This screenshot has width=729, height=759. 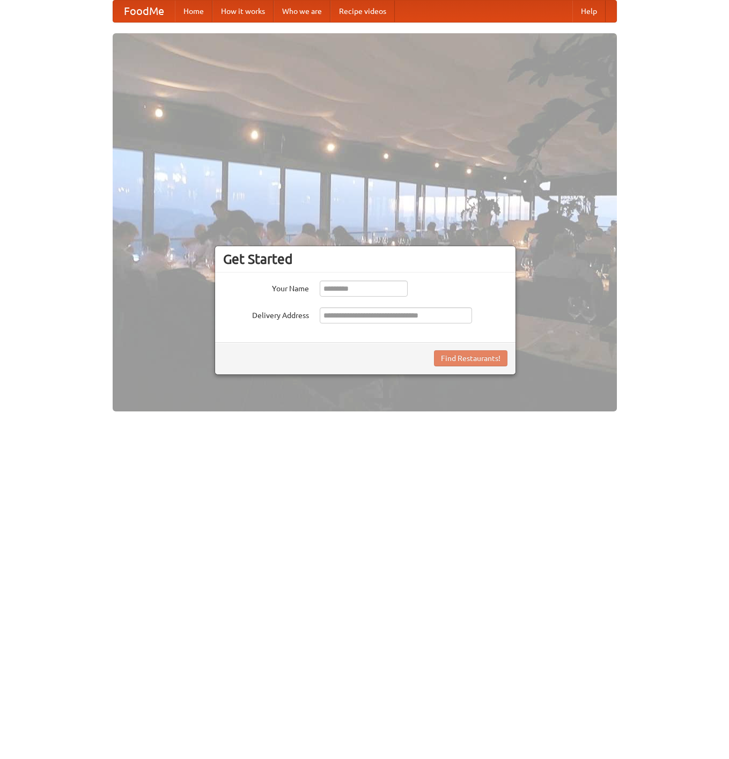 What do you see at coordinates (363, 11) in the screenshot?
I see `a: Recipe videos` at bounding box center [363, 11].